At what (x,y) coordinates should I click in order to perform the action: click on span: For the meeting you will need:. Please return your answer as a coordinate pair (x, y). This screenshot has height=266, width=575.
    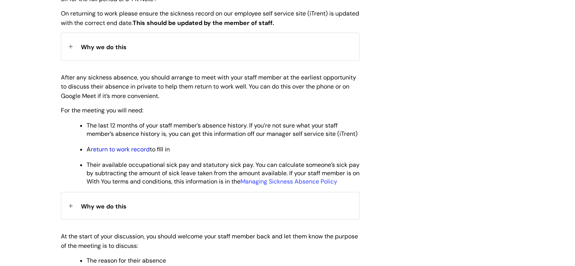
    Looking at the image, I should click on (102, 110).